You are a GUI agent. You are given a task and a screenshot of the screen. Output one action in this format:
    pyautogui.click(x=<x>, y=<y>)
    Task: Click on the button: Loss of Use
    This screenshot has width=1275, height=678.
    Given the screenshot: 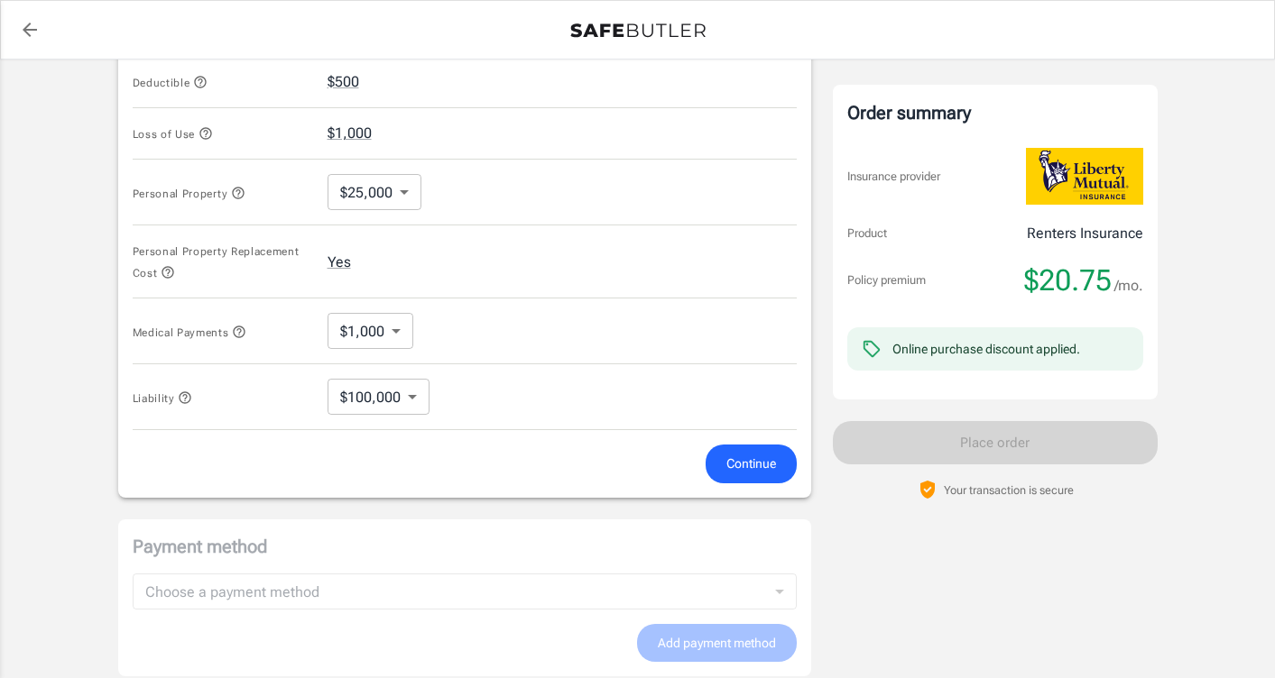 What is the action you would take?
    pyautogui.click(x=172, y=134)
    